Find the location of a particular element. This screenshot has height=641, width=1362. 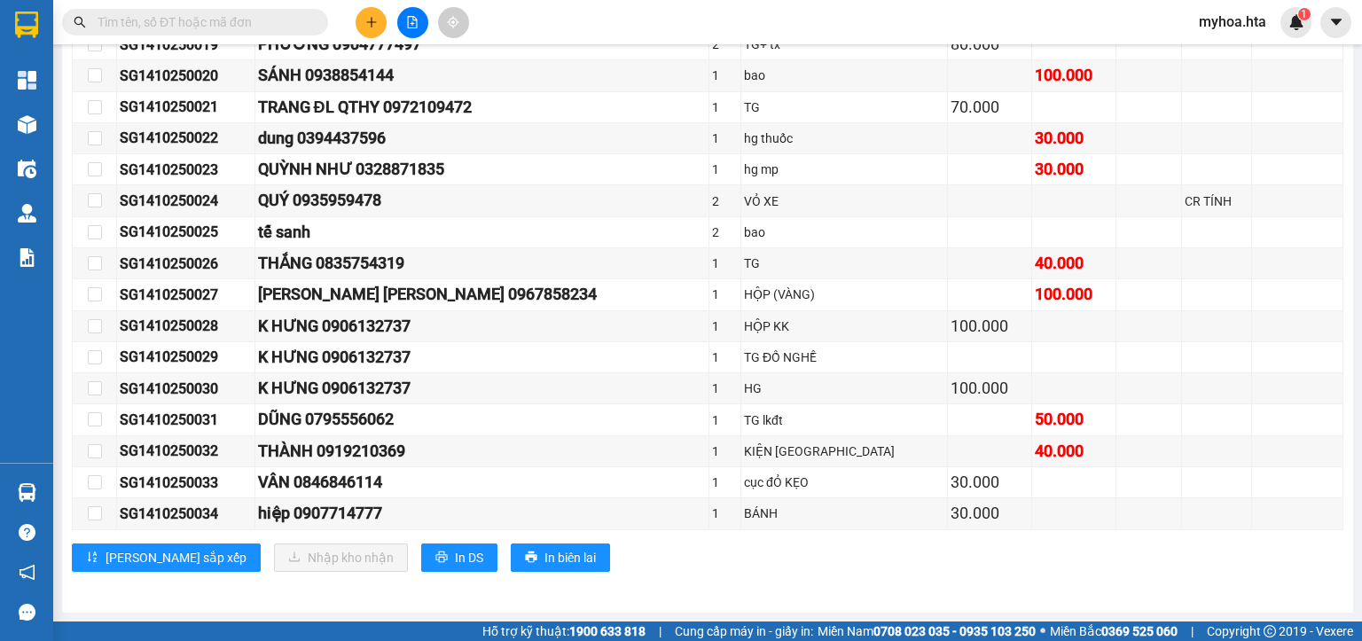

td: SG1410250031 is located at coordinates (186, 419).